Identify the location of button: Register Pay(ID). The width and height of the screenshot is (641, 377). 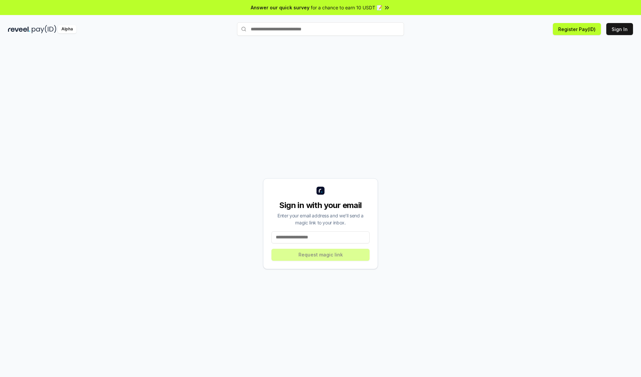
(577, 29).